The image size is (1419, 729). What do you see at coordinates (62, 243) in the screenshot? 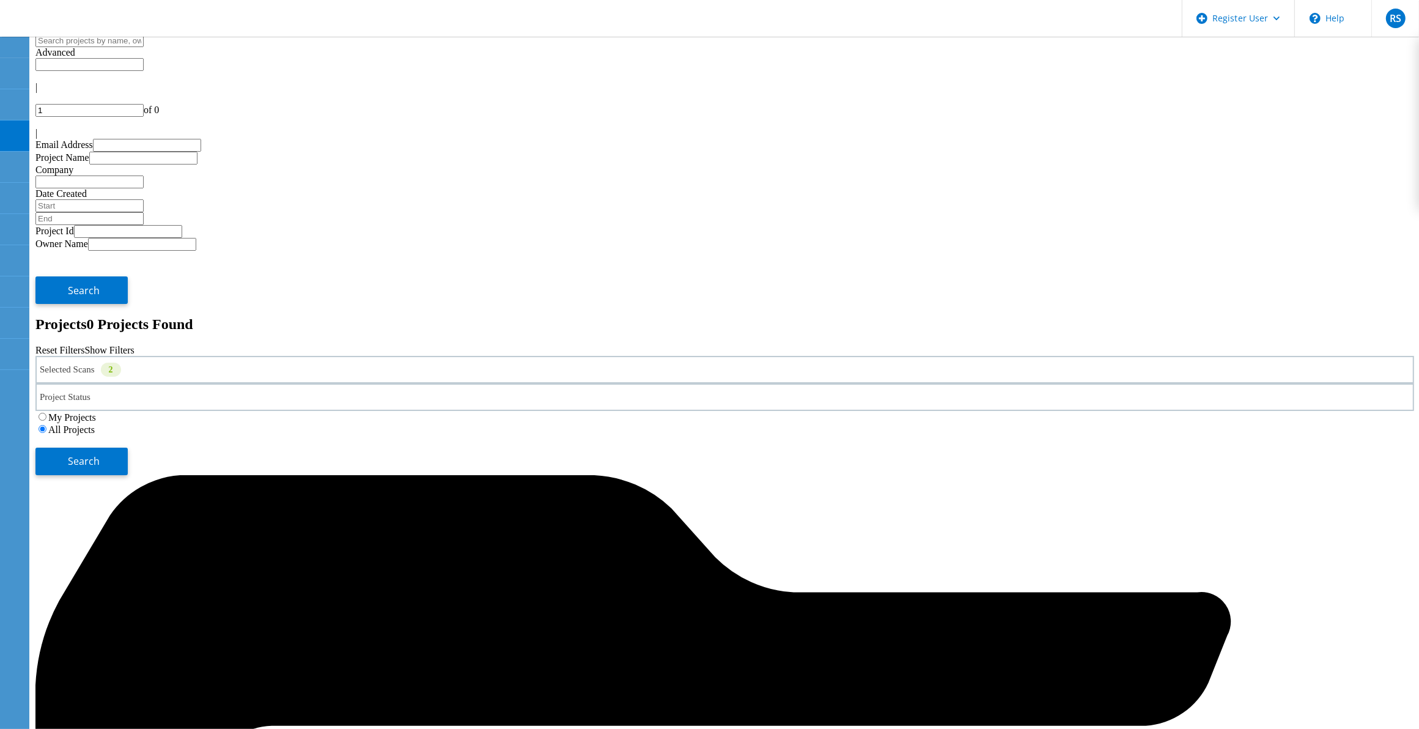
I see `label: Owner Name` at bounding box center [62, 243].